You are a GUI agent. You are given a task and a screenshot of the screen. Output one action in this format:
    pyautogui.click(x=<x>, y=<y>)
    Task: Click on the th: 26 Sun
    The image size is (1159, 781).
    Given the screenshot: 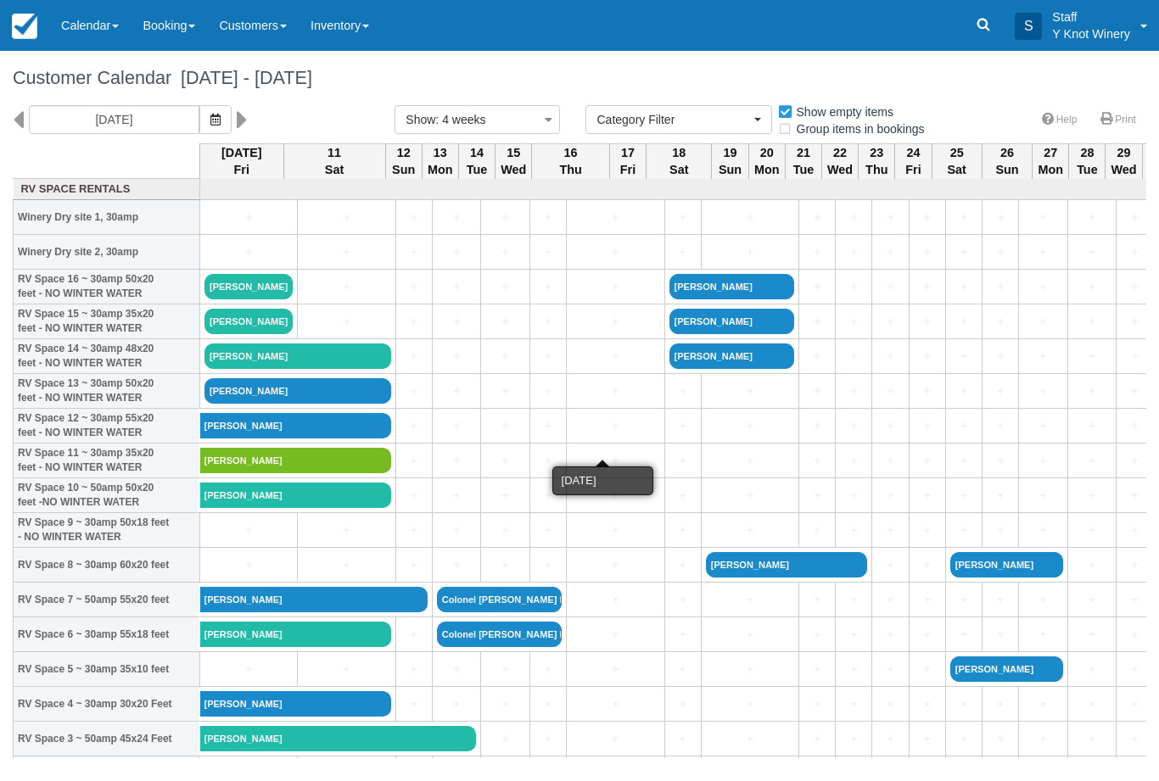 What is the action you would take?
    pyautogui.click(x=1006, y=161)
    